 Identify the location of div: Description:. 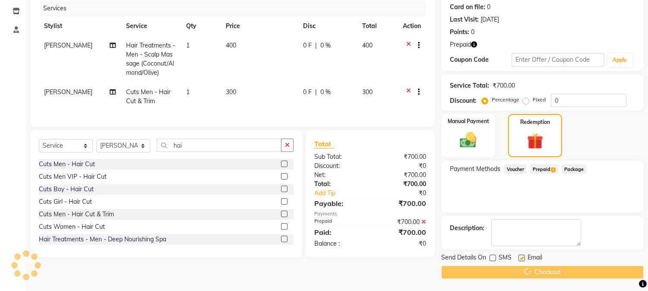
(467, 228).